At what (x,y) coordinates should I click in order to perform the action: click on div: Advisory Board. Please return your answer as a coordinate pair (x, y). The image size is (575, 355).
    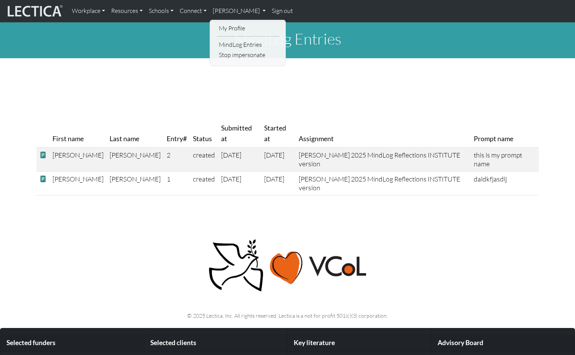
    Looking at the image, I should click on (503, 343).